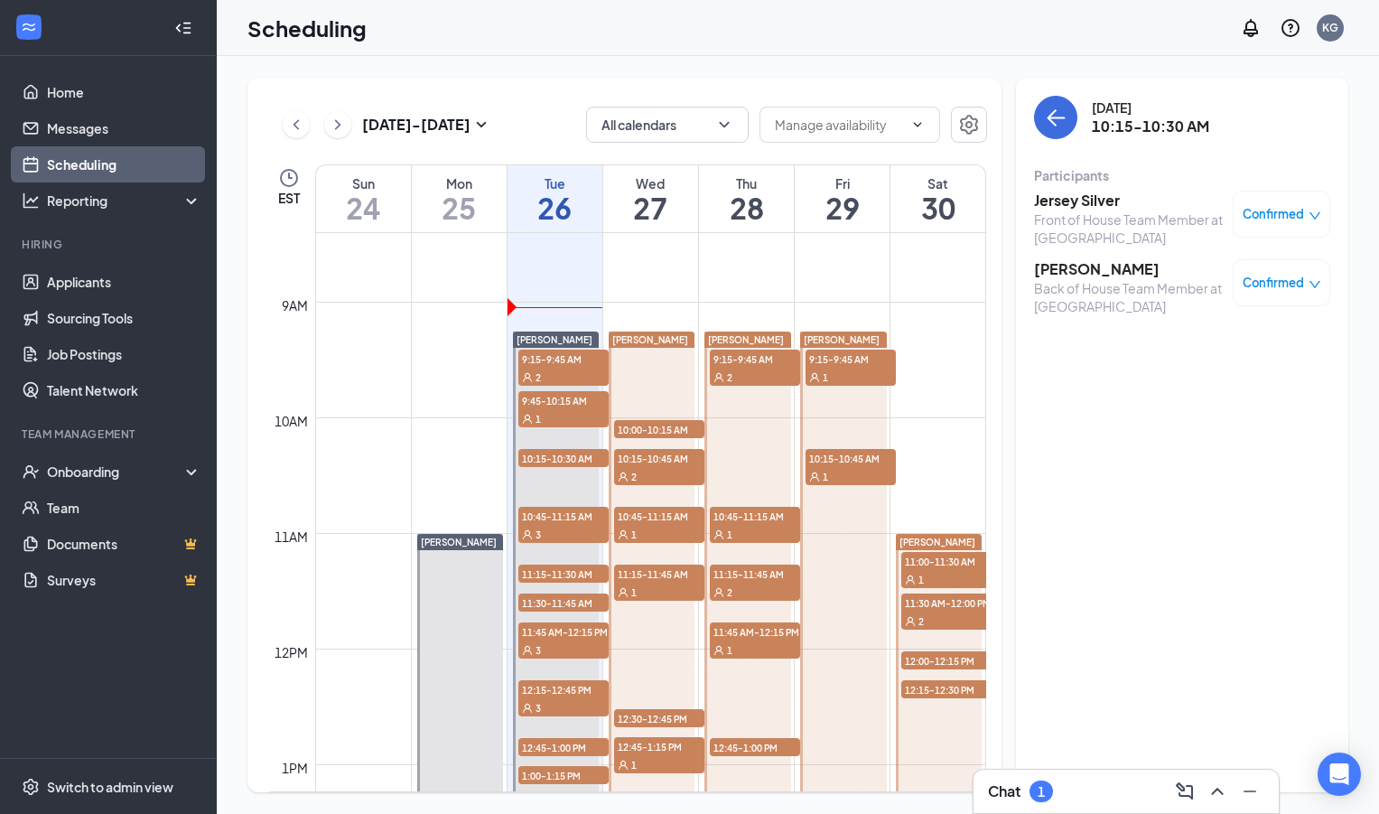 Image resolution: width=1379 pixels, height=814 pixels. What do you see at coordinates (459, 199) in the screenshot?
I see `a: August 25, 2025` at bounding box center [459, 199].